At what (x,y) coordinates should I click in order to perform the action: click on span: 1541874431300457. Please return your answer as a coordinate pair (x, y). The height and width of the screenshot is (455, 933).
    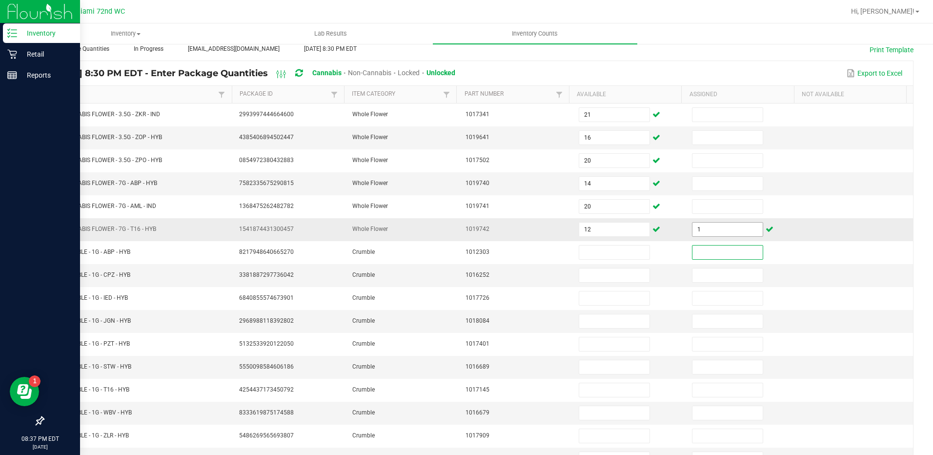
    Looking at the image, I should click on (267, 229).